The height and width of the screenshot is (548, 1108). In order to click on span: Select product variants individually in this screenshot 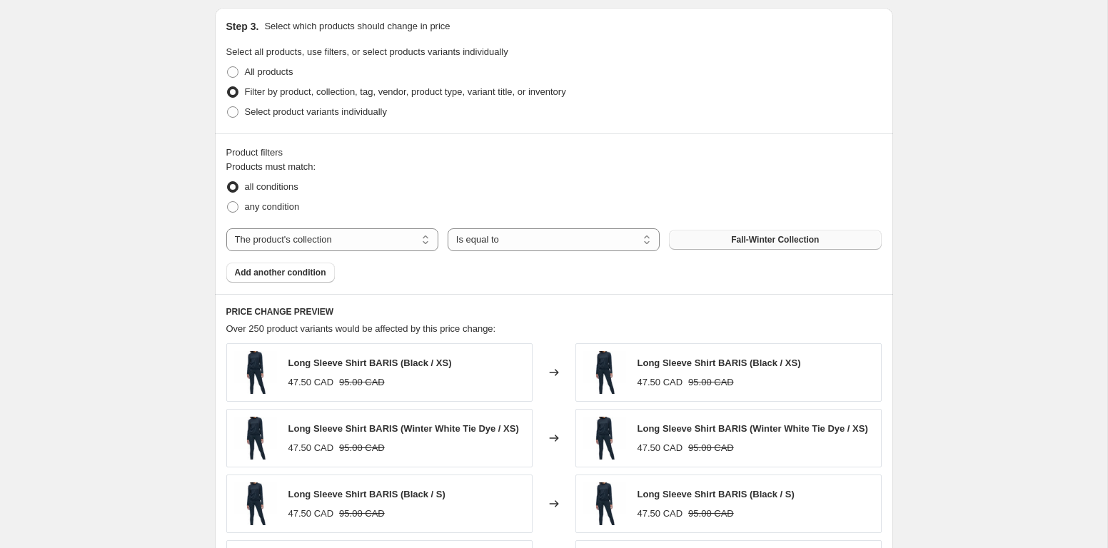, I will do `click(315, 111)`.